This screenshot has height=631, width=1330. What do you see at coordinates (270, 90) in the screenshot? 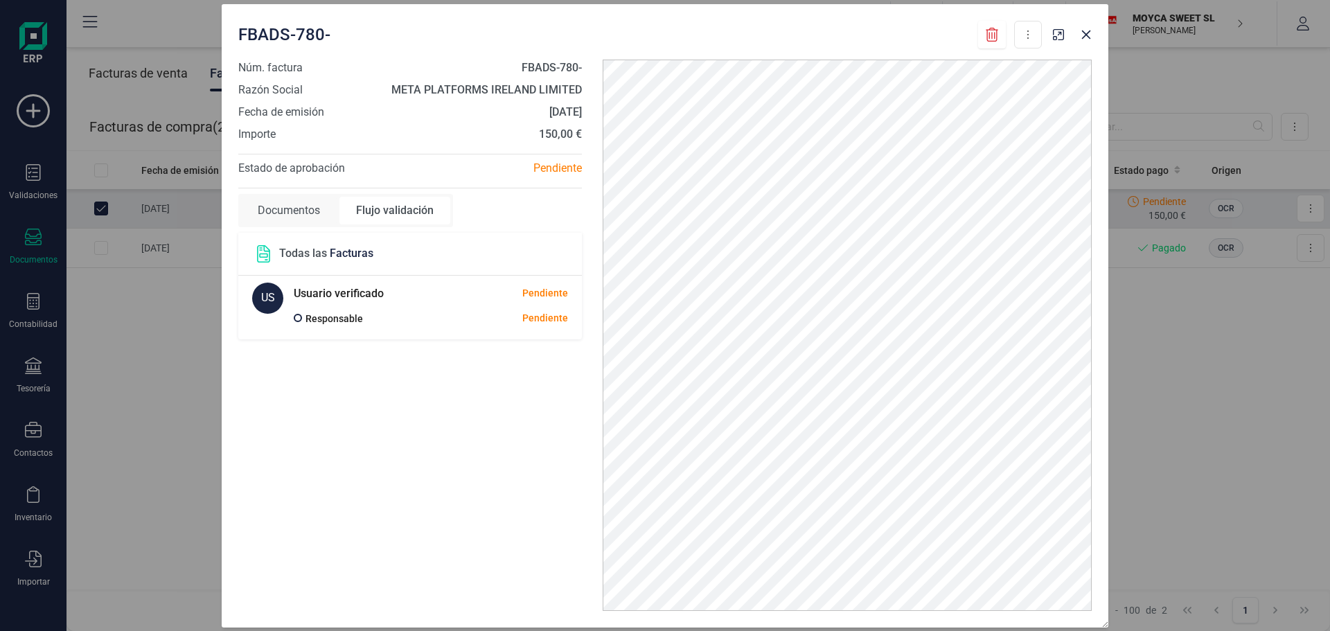
I see `span: Razón Social` at bounding box center [270, 90].